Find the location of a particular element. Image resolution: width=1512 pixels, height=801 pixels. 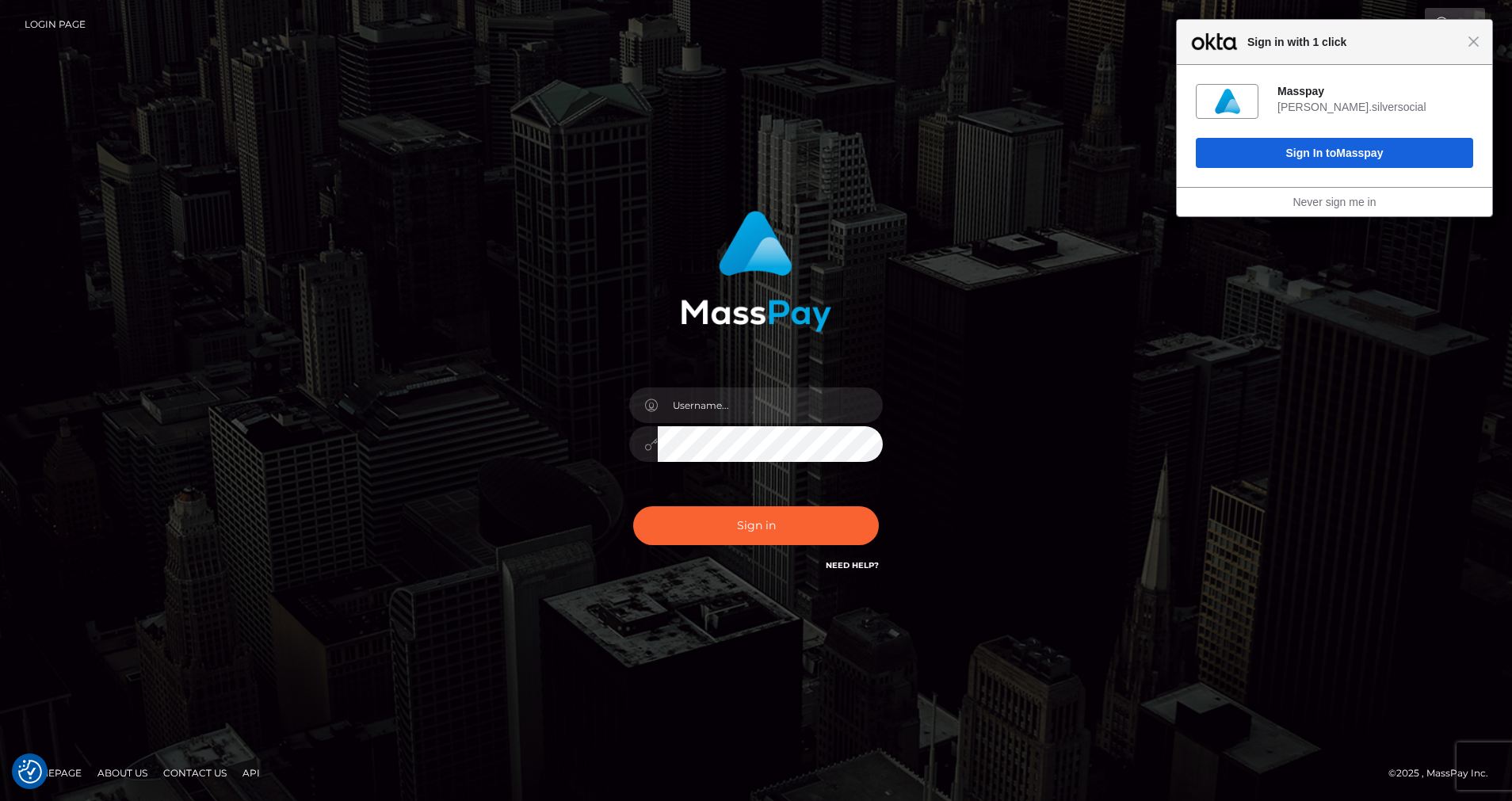

div: Masspay is located at coordinates (1376, 91).